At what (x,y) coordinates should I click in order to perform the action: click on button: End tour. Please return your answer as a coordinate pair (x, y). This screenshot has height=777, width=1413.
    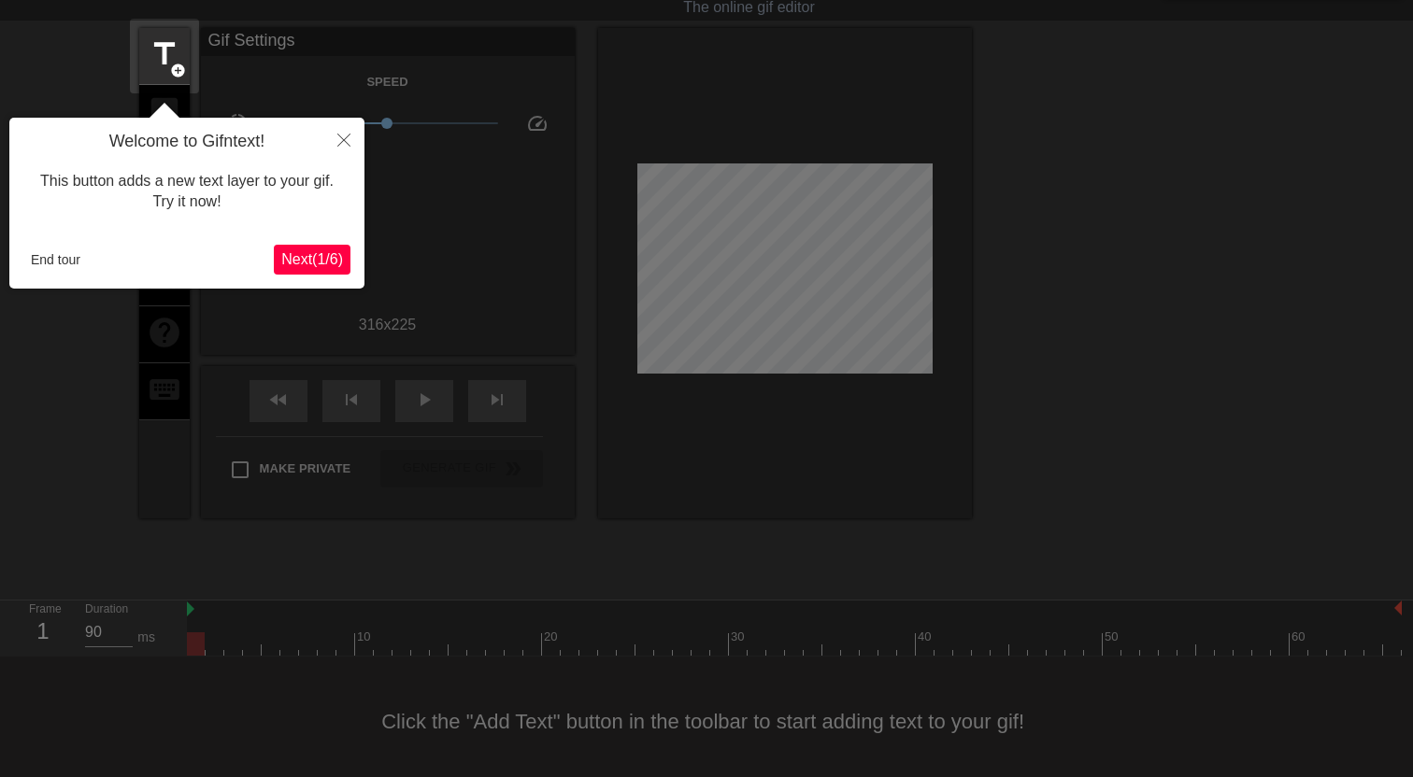
    Looking at the image, I should click on (55, 260).